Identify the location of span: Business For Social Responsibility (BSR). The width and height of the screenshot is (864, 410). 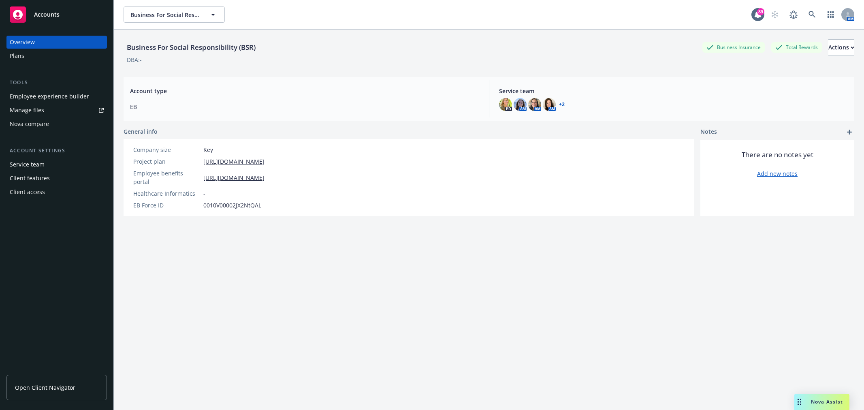
(165, 15).